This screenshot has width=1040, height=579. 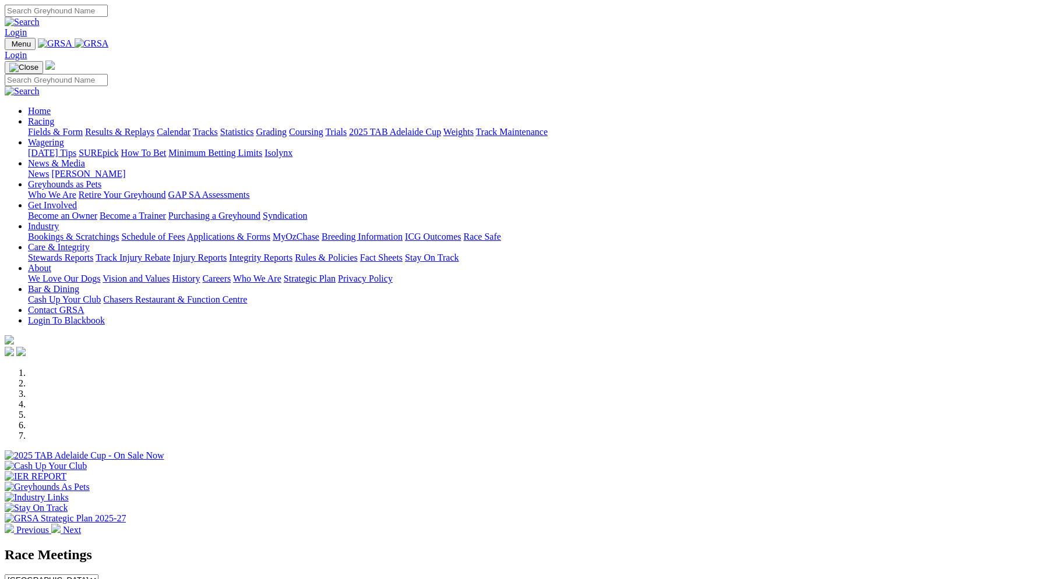 What do you see at coordinates (9, 529) in the screenshot?
I see `img: chevron-left-pager-white.svg` at bounding box center [9, 529].